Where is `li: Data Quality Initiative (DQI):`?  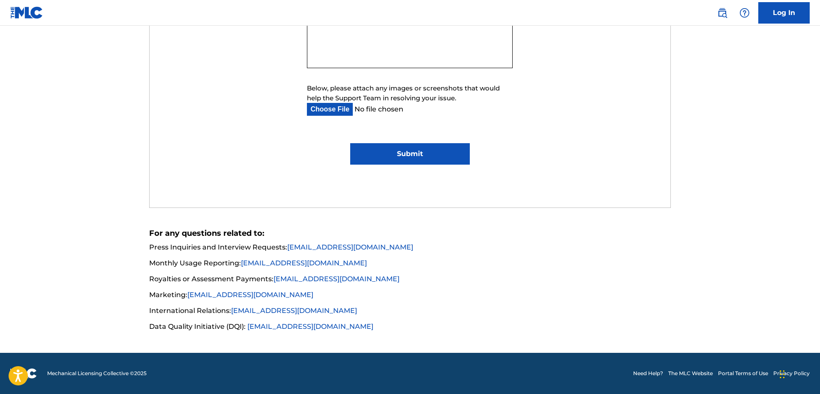
li: Data Quality Initiative (DQI): is located at coordinates (410, 327).